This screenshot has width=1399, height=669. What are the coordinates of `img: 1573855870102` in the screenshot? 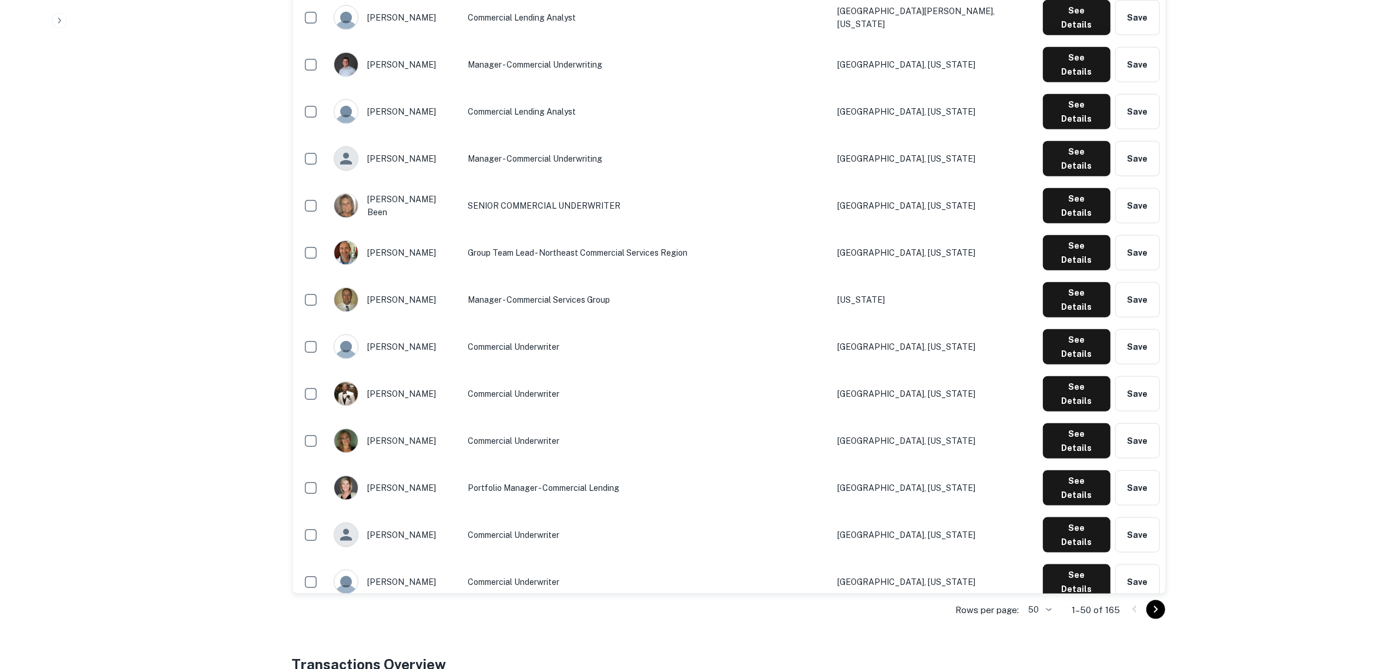 It's located at (346, 300).